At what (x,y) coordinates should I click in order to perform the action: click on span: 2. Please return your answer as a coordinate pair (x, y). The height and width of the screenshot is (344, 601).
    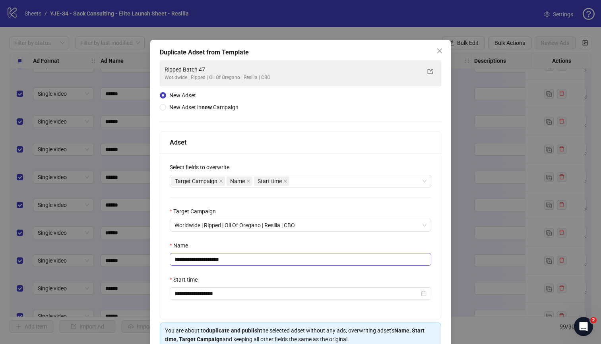
    Looking at the image, I should click on (593, 320).